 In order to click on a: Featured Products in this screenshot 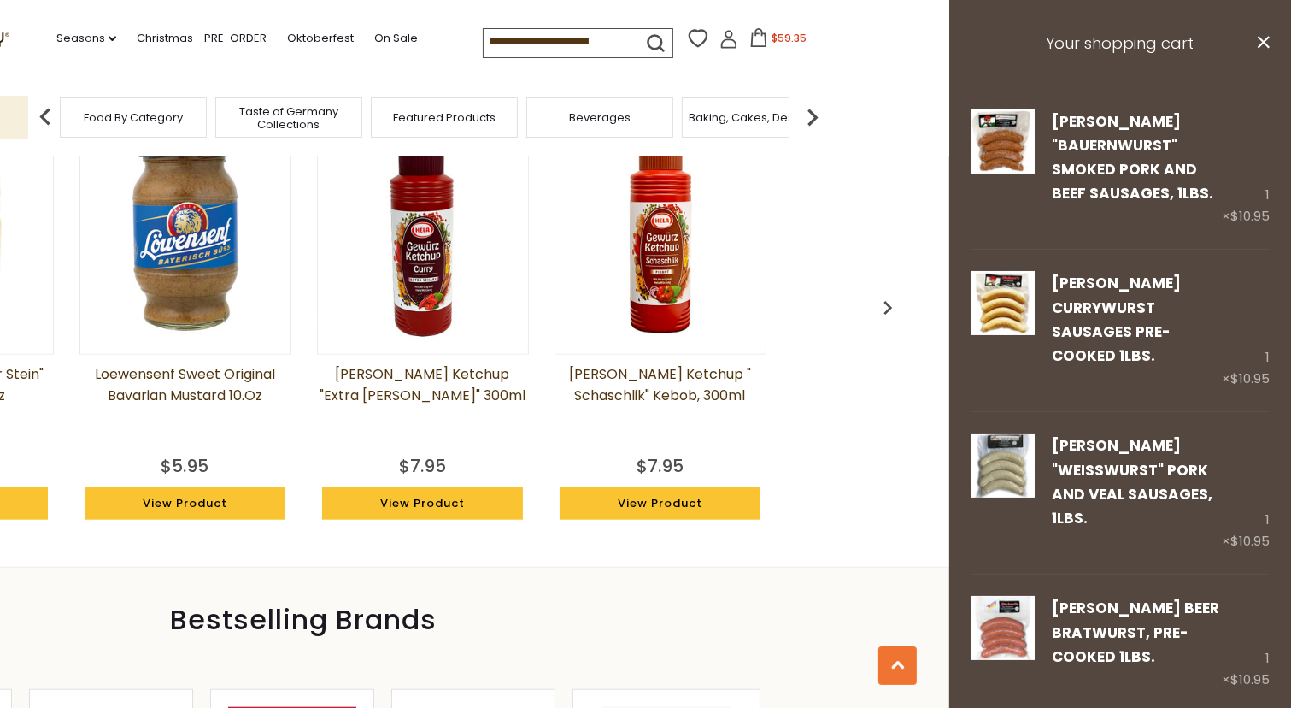, I will do `click(444, 117)`.